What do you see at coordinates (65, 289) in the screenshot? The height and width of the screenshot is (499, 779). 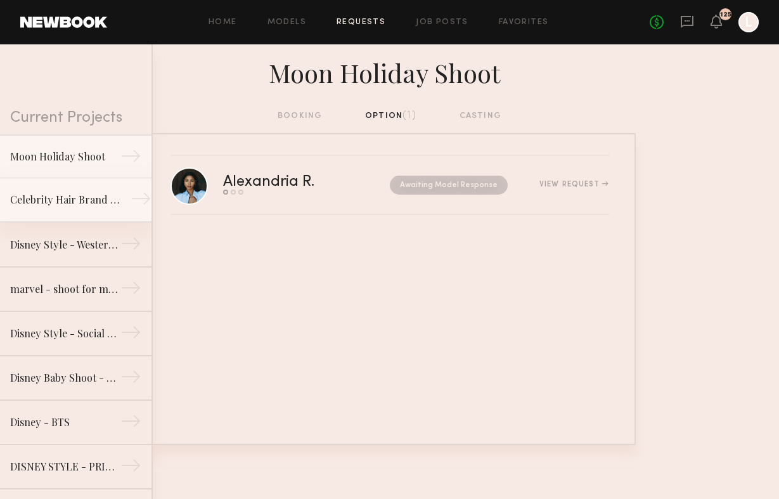 I see `div: marvel - shoot for marvel socials` at bounding box center [65, 289].